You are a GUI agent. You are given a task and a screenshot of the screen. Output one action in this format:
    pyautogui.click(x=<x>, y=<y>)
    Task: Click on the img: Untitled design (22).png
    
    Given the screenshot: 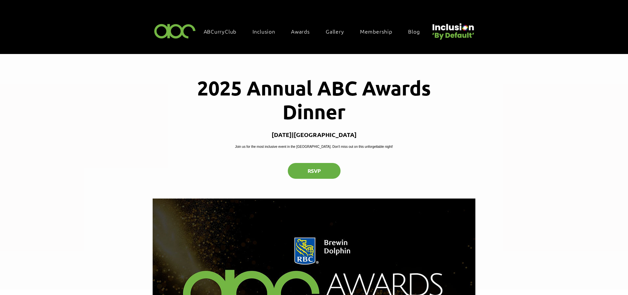 What is the action you would take?
    pyautogui.click(x=453, y=29)
    